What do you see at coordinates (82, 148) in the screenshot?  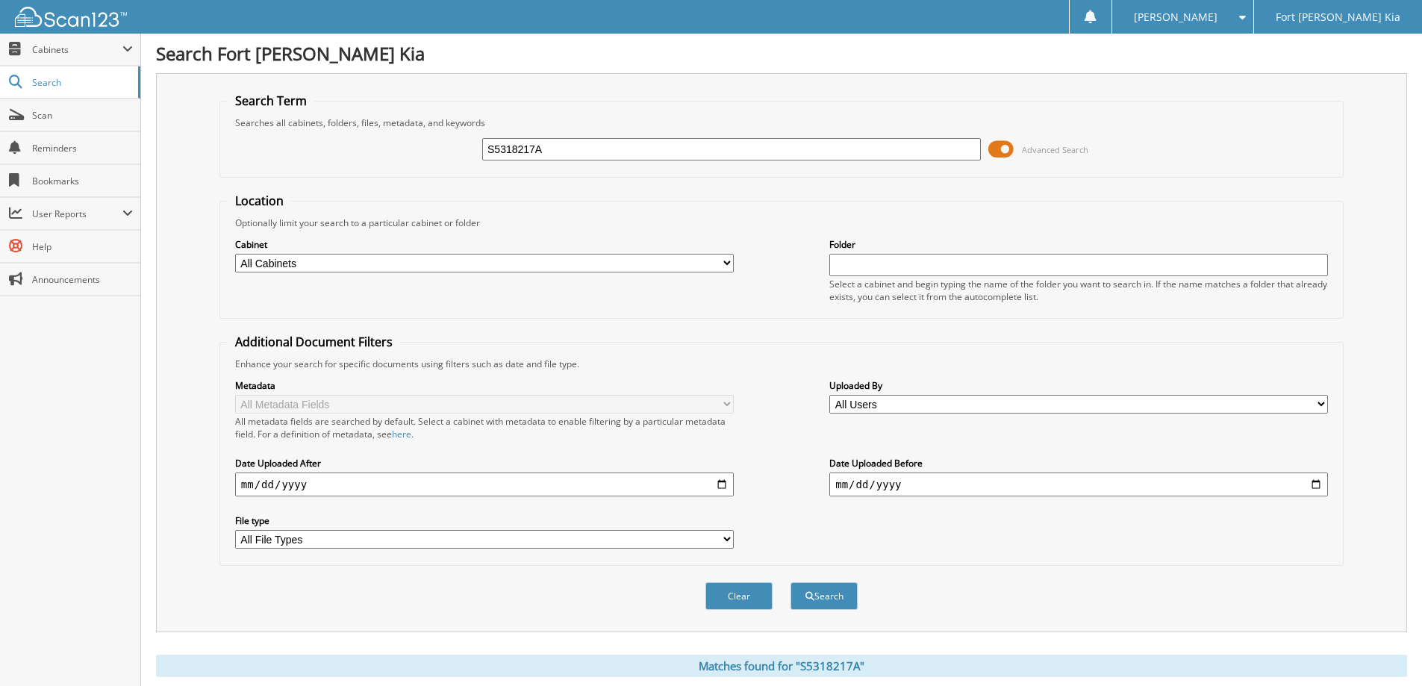 I see `span: Reminders` at bounding box center [82, 148].